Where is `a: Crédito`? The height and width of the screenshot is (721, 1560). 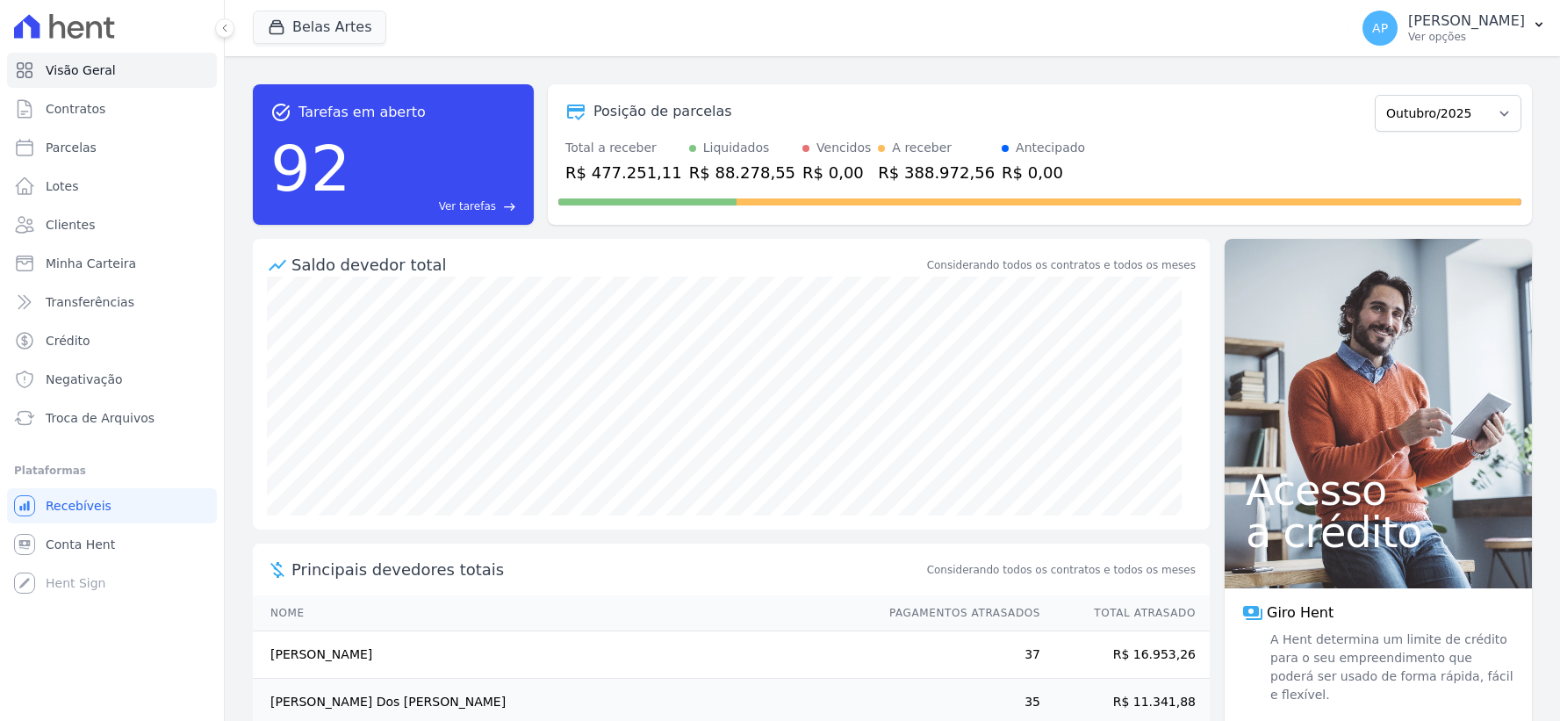
a: Crédito is located at coordinates (111, 341).